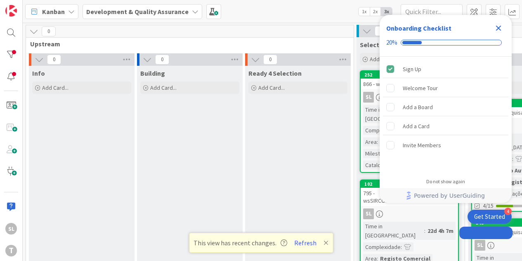 The image size is (522, 261). Describe the element at coordinates (410, 80) in the screenshot. I see `div: 252866 - wsRAPesquisaCaracteristicas` at that location.